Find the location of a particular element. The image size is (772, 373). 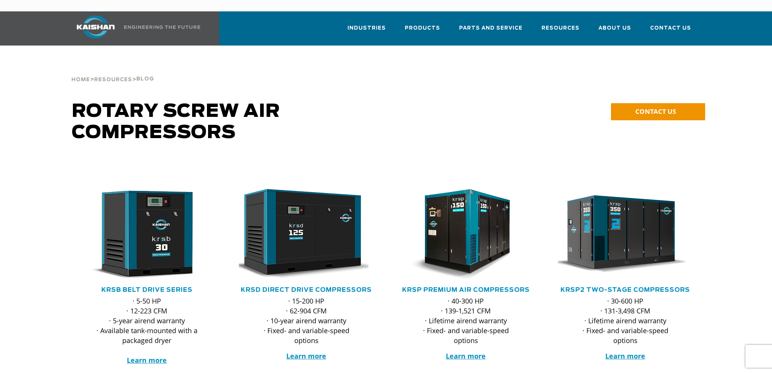

a: Kaishan USA is located at coordinates (134, 28).